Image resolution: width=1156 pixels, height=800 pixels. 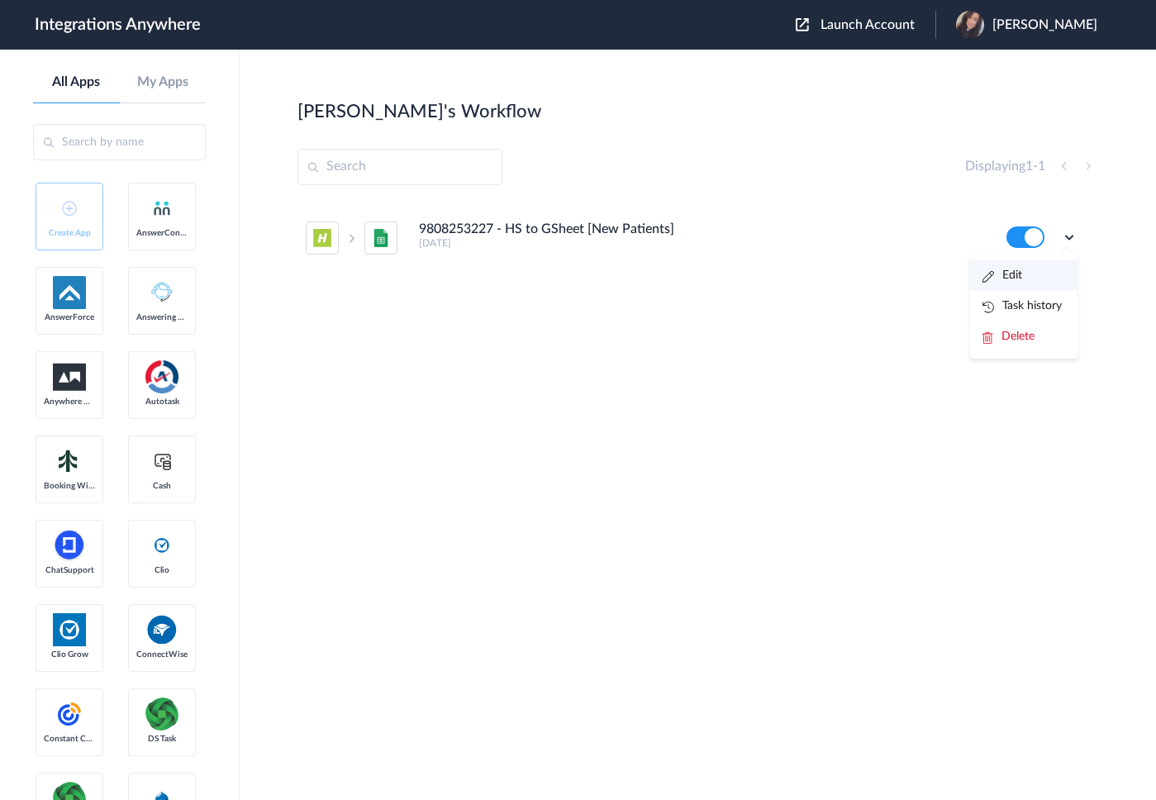 I want to click on span: Create App, so click(x=69, y=233).